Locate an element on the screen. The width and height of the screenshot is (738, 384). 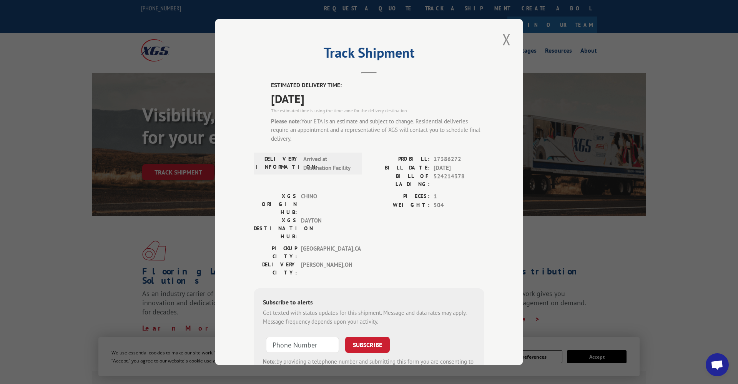
label: BILL OF LADING: is located at coordinates (399, 180).